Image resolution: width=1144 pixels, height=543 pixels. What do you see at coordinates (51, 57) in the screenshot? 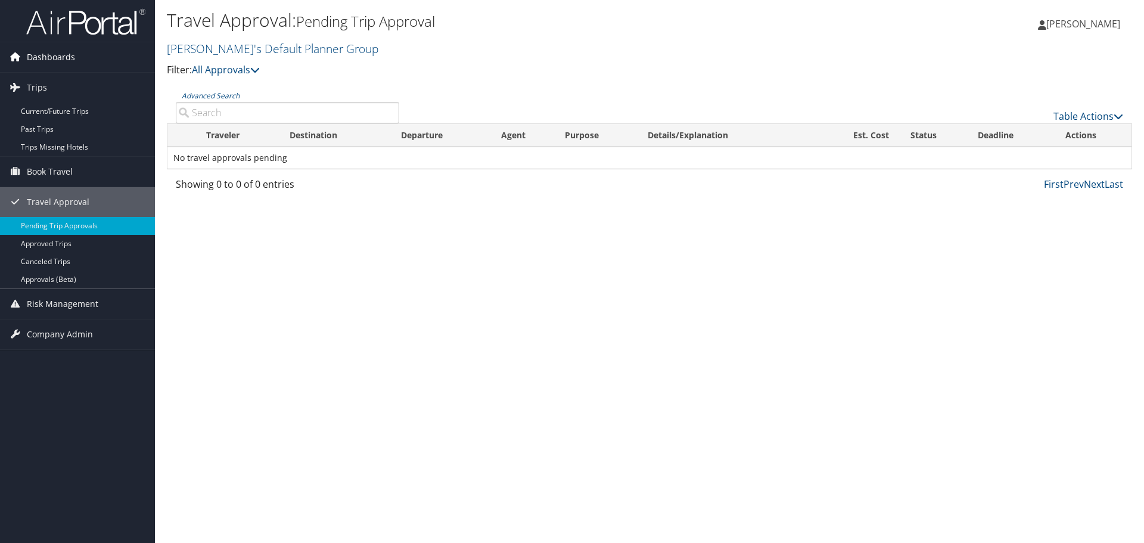
I see `span: Dashboards` at bounding box center [51, 57].